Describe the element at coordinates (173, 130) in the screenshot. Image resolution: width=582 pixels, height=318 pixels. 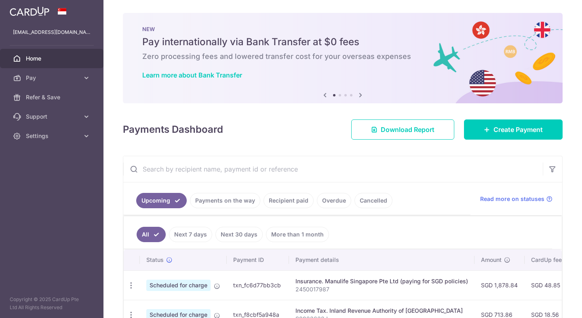
I see `h4: Payments Dashboard` at that location.